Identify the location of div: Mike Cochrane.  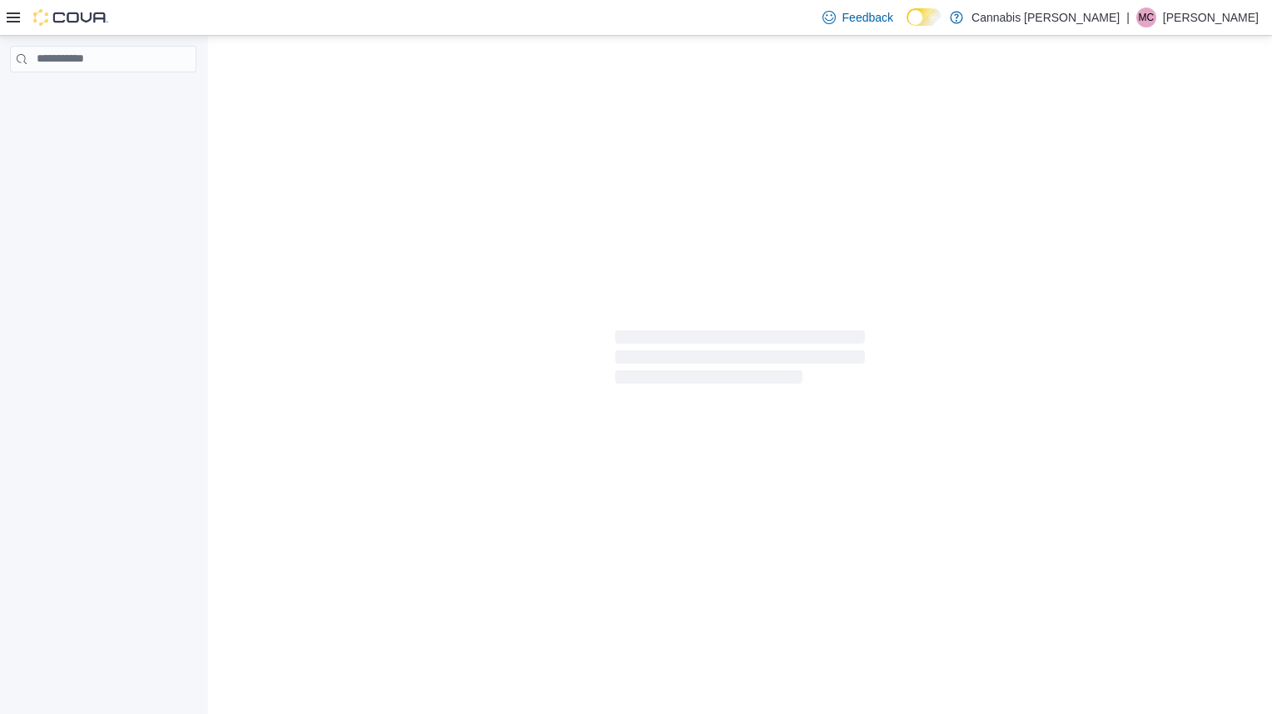
(1146, 17).